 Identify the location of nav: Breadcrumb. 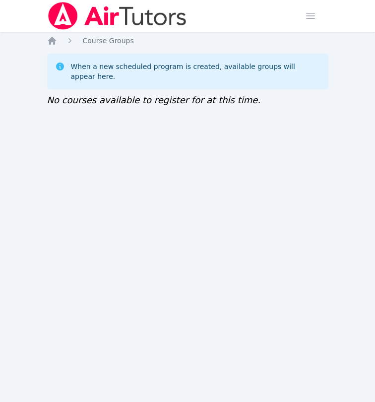
(188, 41).